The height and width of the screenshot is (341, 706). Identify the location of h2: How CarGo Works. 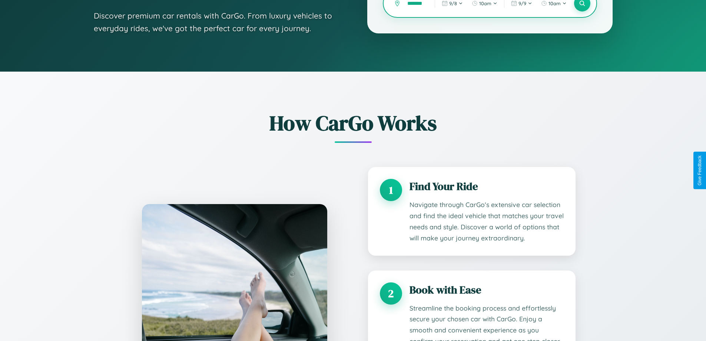
(353, 123).